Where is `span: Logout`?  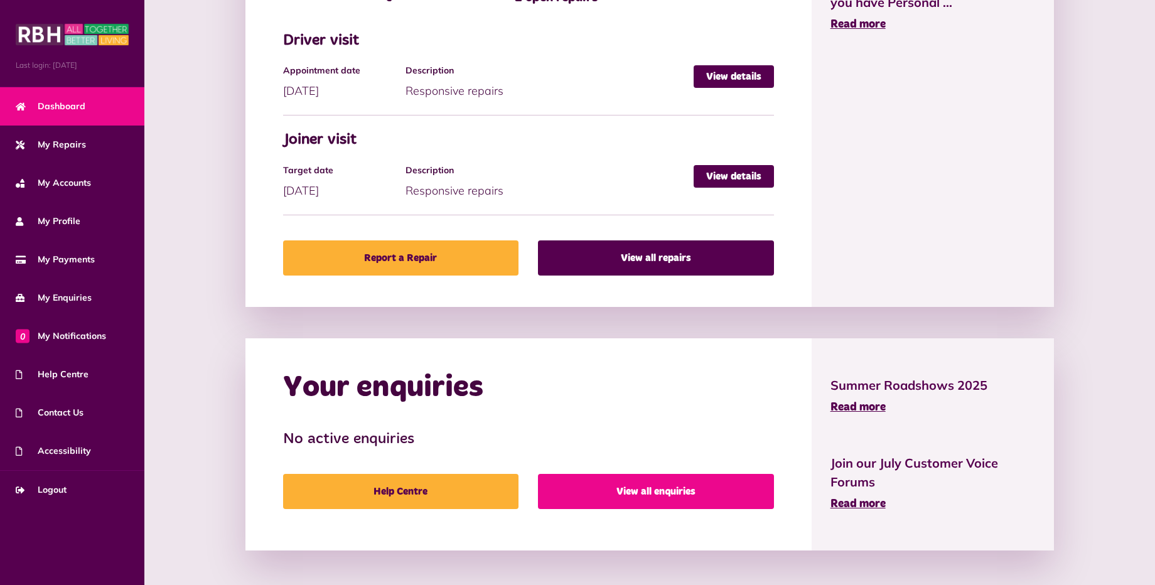
span: Logout is located at coordinates (41, 490).